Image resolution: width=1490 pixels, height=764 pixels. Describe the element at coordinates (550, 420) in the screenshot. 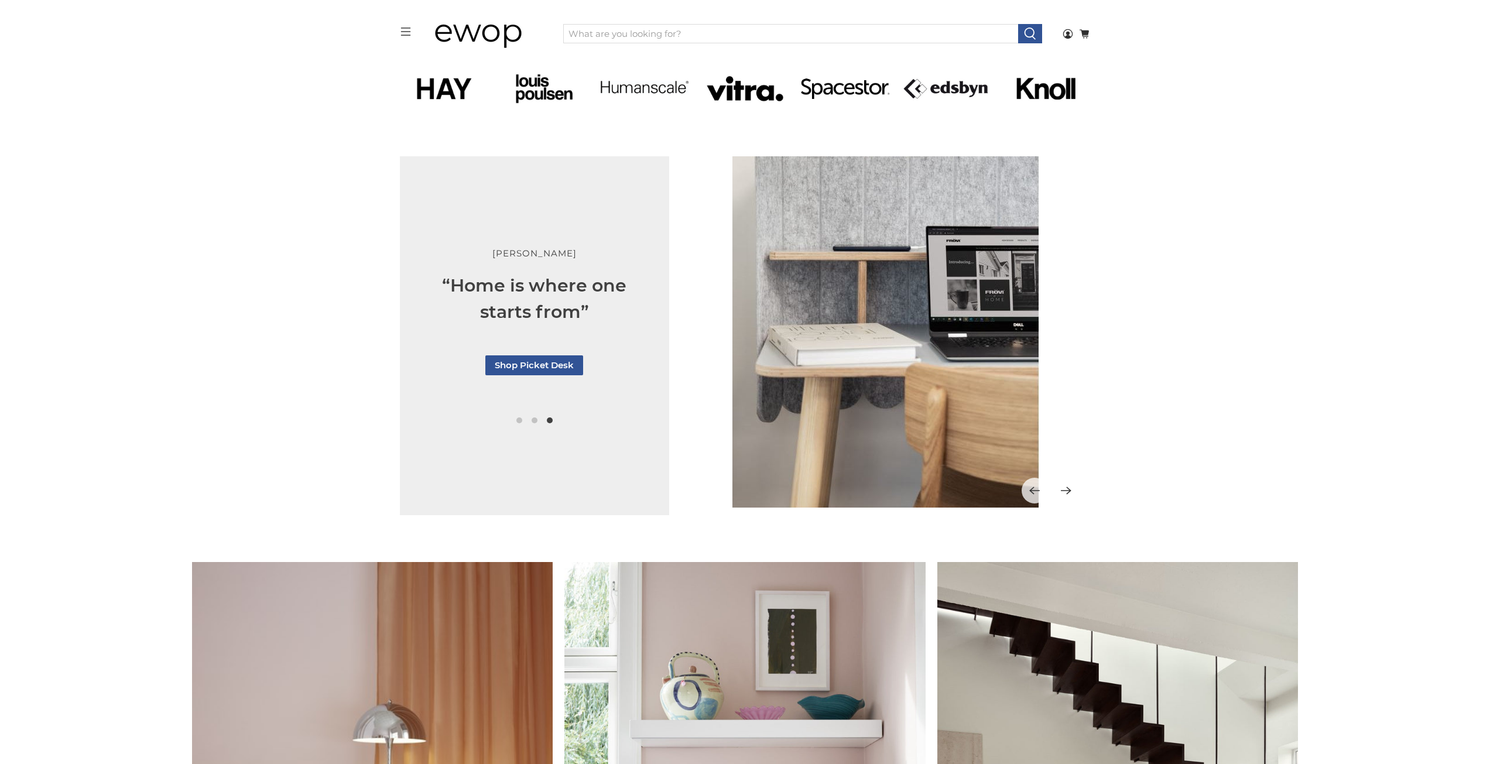

I see `li: Page dot 3` at that location.